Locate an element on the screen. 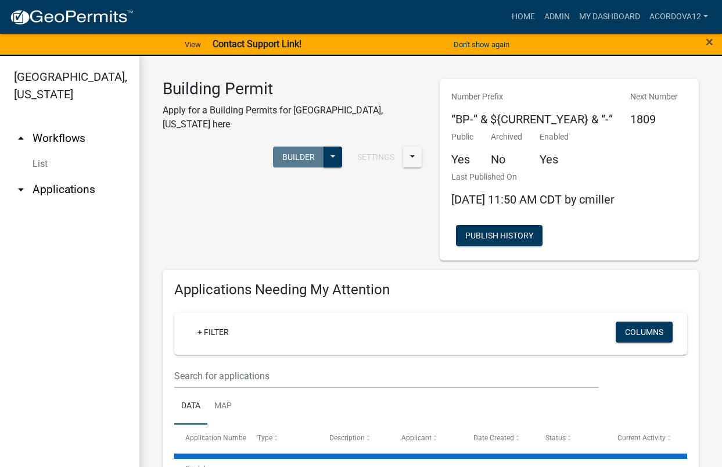  span: Current Activity is located at coordinates (641, 438).